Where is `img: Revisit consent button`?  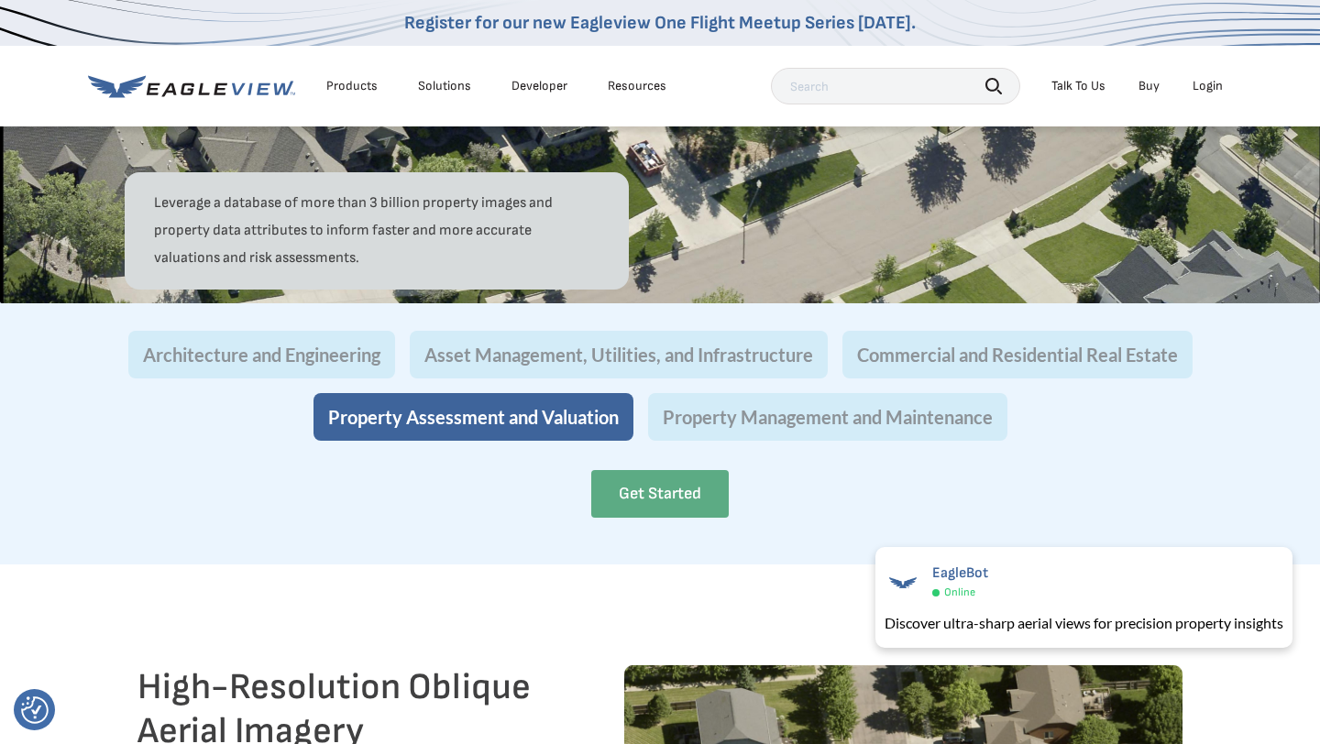
img: Revisit consent button is located at coordinates (35, 710).